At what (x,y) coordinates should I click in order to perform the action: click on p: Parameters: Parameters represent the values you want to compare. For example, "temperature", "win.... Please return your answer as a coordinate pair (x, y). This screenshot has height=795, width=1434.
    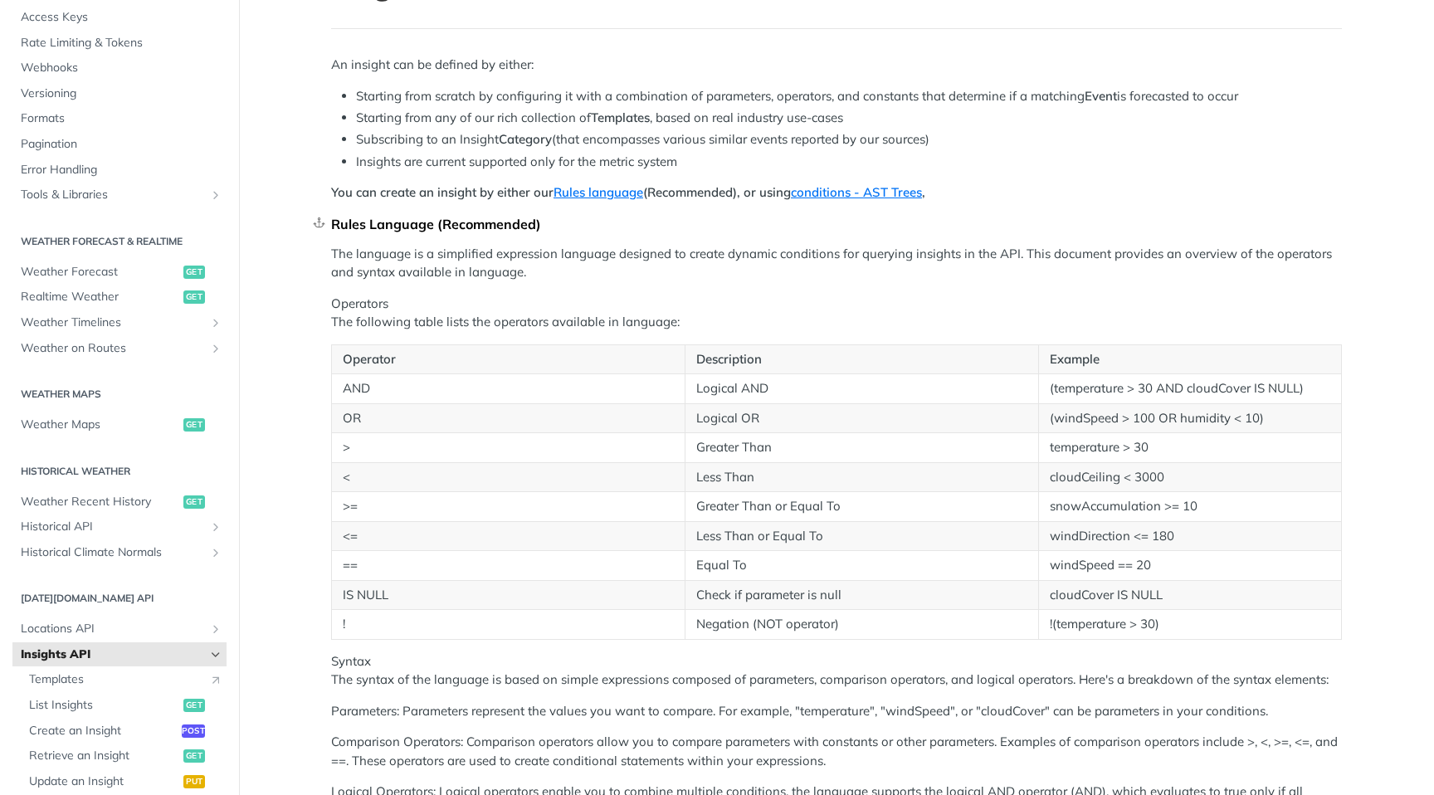
    Looking at the image, I should click on (837, 711).